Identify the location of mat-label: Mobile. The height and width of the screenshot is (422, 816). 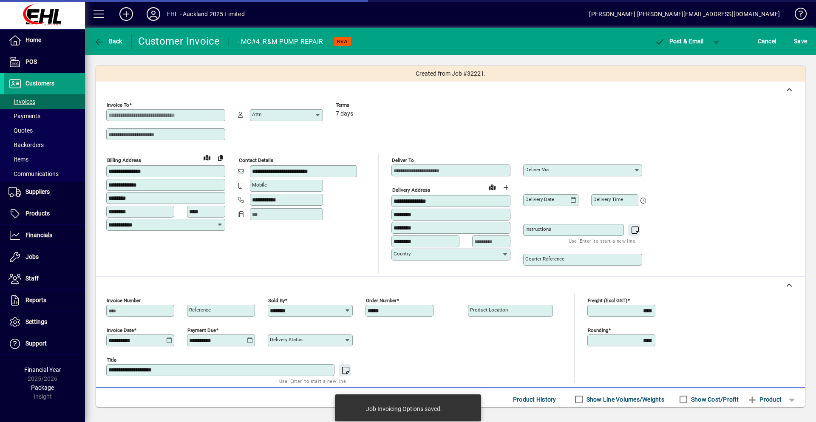
(259, 185).